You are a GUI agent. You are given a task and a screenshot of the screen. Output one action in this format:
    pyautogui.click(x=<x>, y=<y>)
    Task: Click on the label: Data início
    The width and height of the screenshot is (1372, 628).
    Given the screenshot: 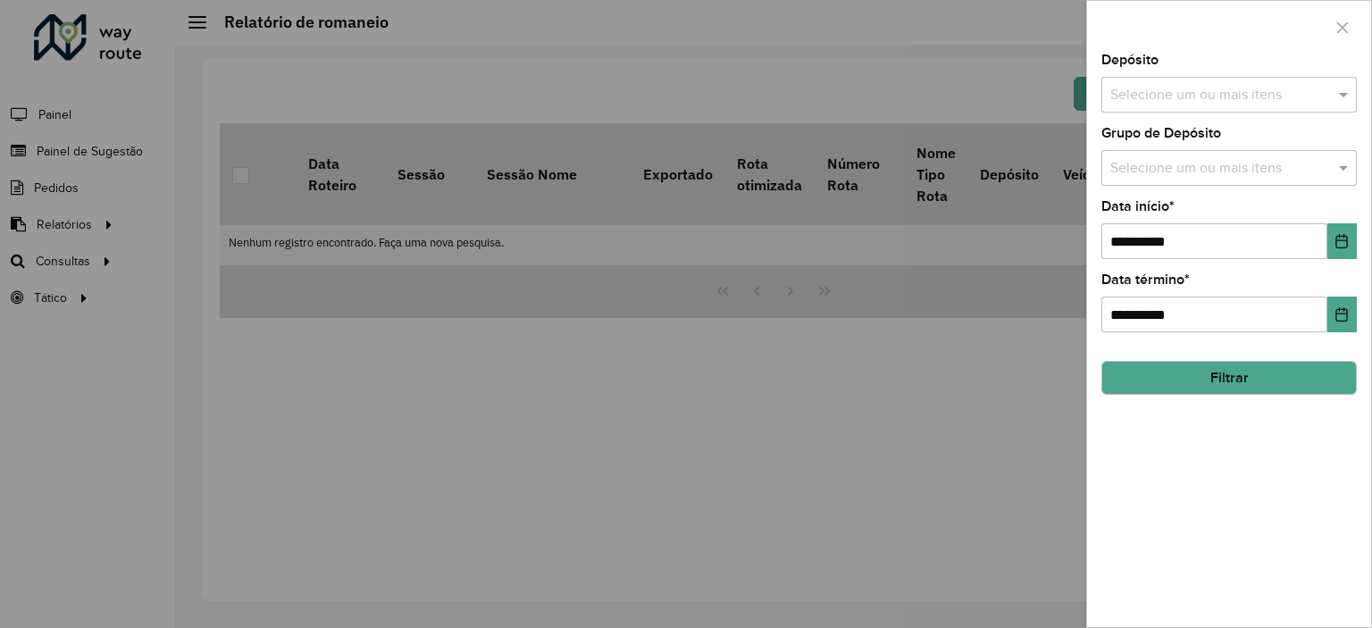 What is the action you would take?
    pyautogui.click(x=1138, y=206)
    